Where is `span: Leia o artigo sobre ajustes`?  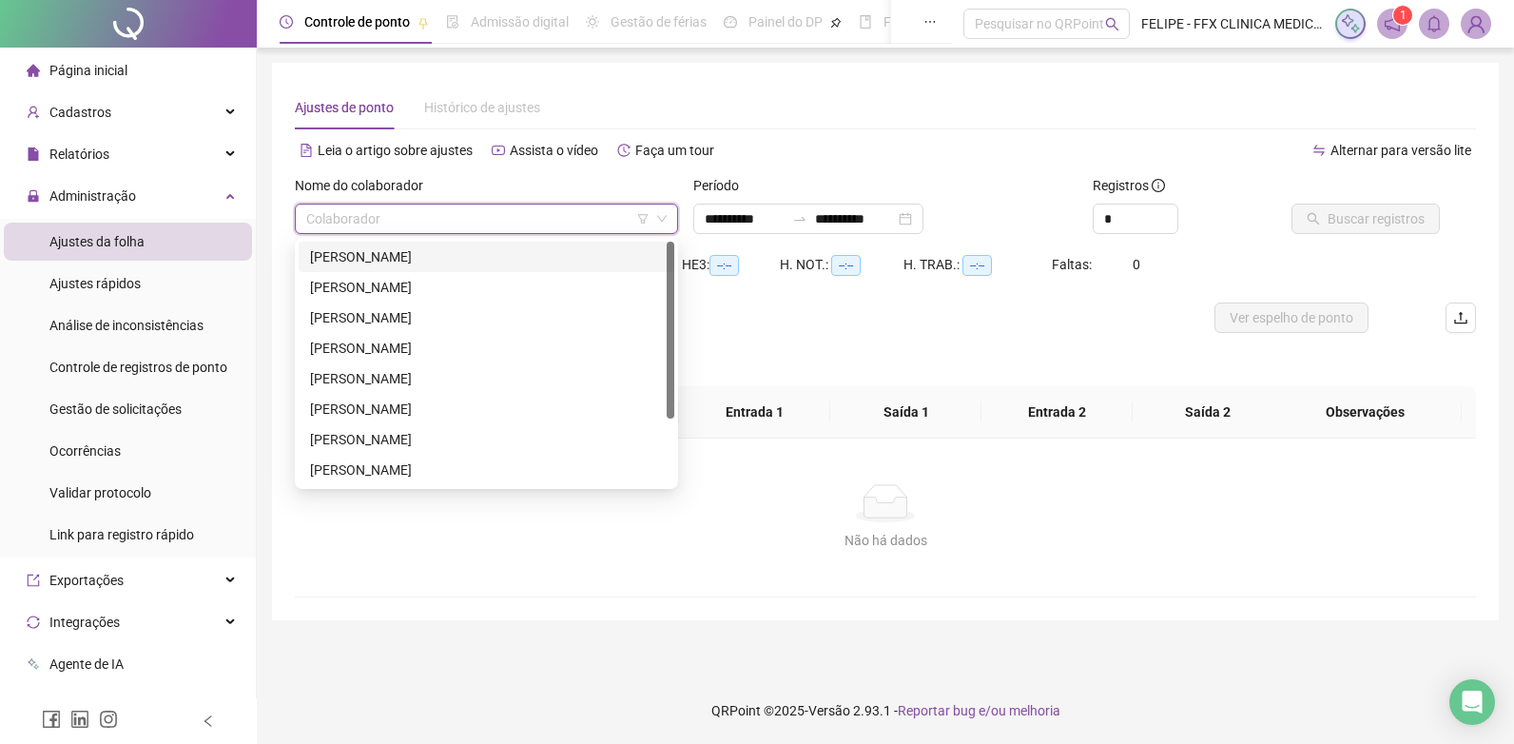 span: Leia o artigo sobre ajustes is located at coordinates (395, 150).